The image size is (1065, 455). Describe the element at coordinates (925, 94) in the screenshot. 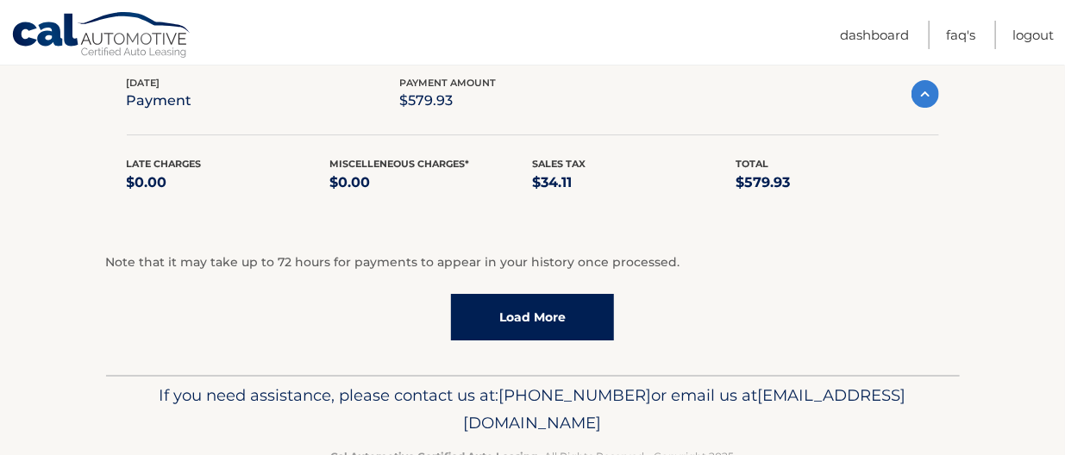

I see `img: accordion-active.svg` at that location.